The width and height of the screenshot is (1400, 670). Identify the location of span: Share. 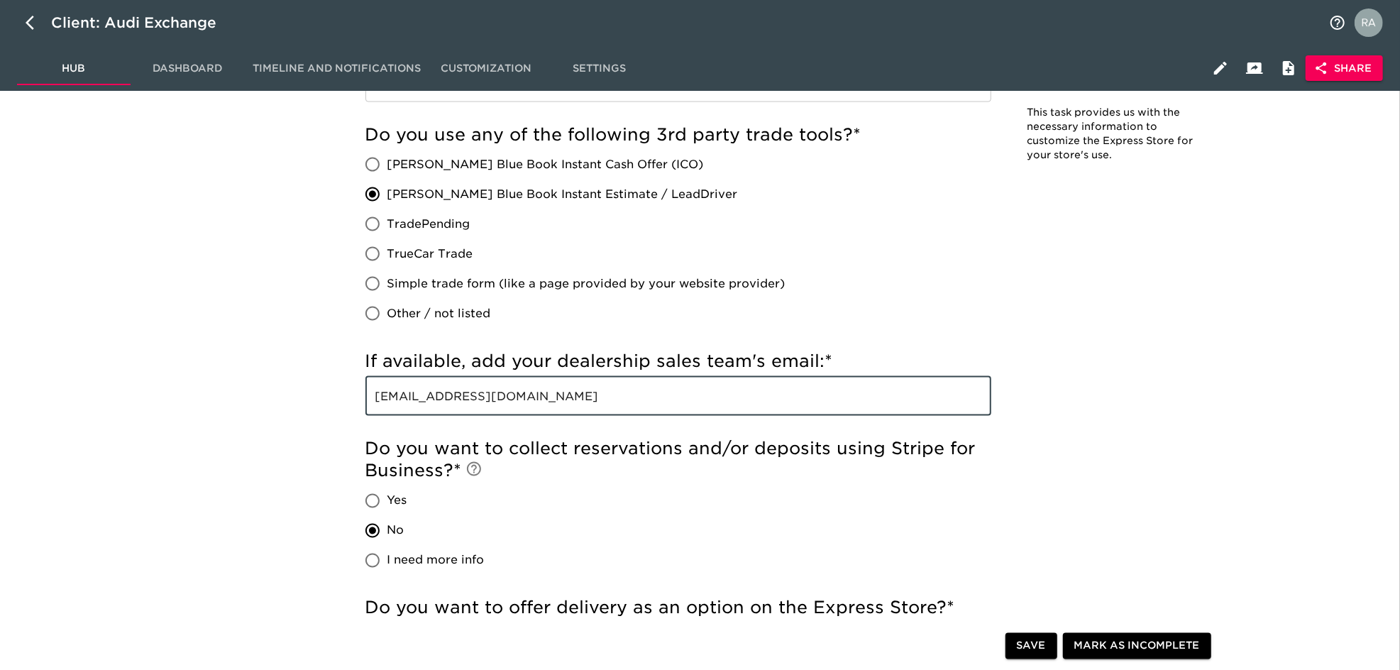
(1344, 68).